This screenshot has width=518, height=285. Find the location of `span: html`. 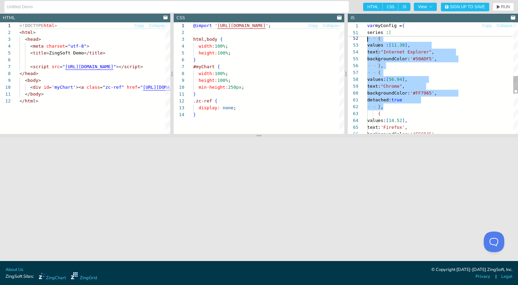

span: html is located at coordinates (198, 39).